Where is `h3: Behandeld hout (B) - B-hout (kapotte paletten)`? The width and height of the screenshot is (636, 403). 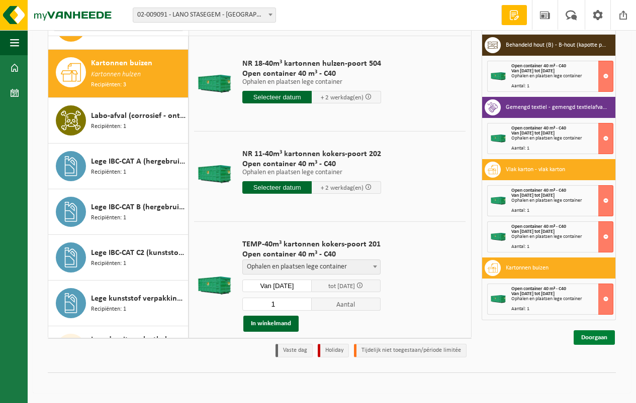
h3: Behandeld hout (B) - B-hout (kapotte paletten) is located at coordinates (557, 45).